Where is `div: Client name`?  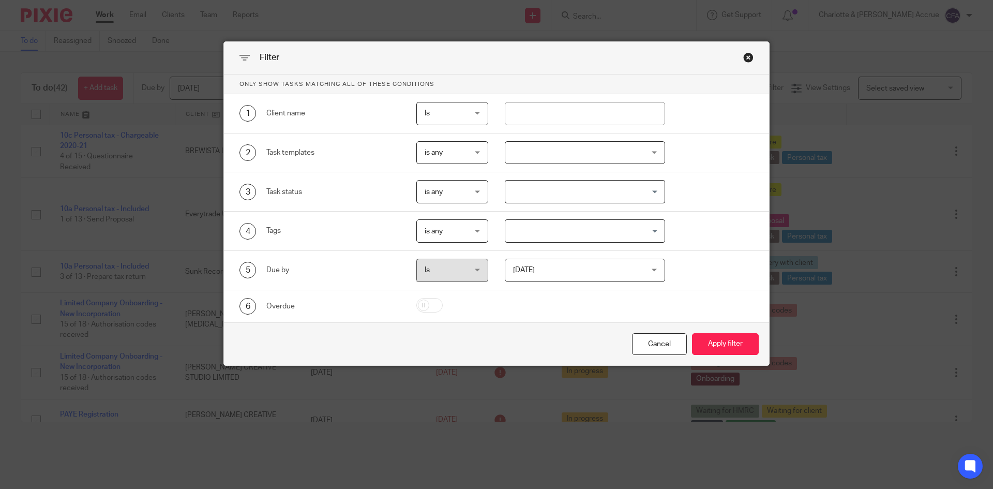 div: Client name is located at coordinates (333, 113).